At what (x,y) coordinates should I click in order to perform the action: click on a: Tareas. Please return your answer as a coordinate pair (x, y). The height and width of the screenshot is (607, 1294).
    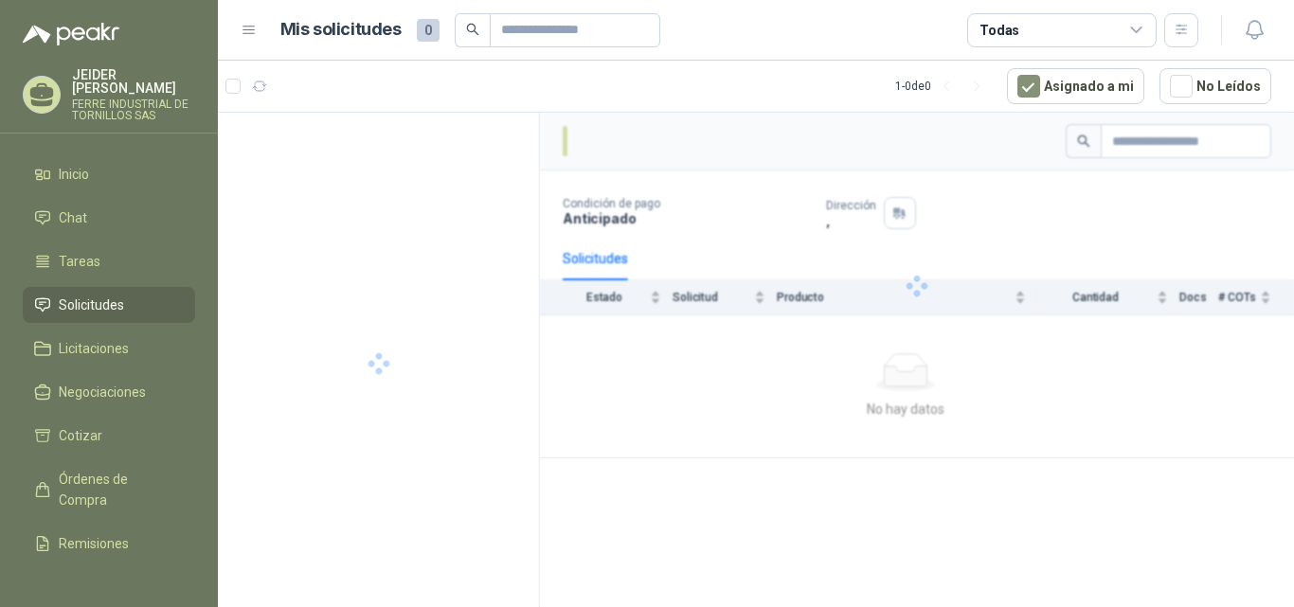
    Looking at the image, I should click on (109, 261).